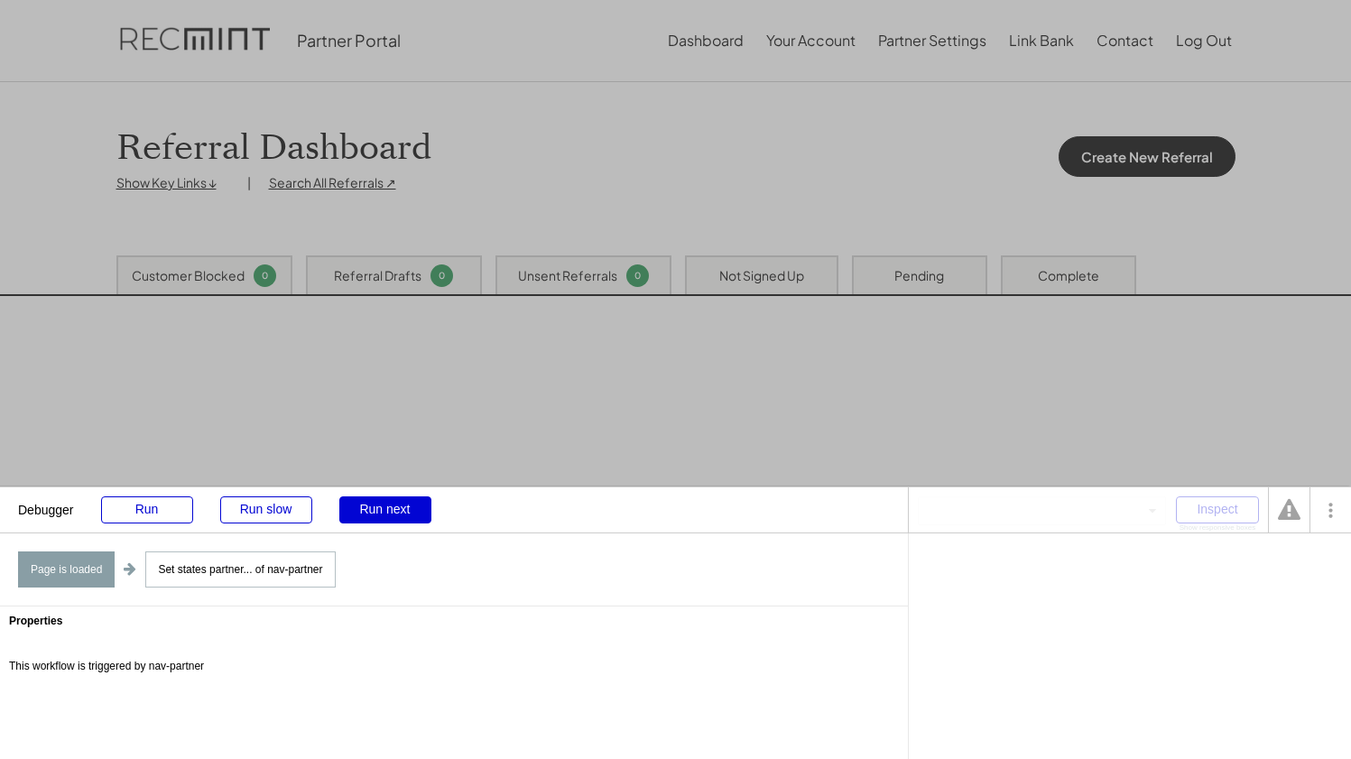 The width and height of the screenshot is (1351, 759). What do you see at coordinates (147, 510) in the screenshot?
I see `div: Run` at bounding box center [147, 510].